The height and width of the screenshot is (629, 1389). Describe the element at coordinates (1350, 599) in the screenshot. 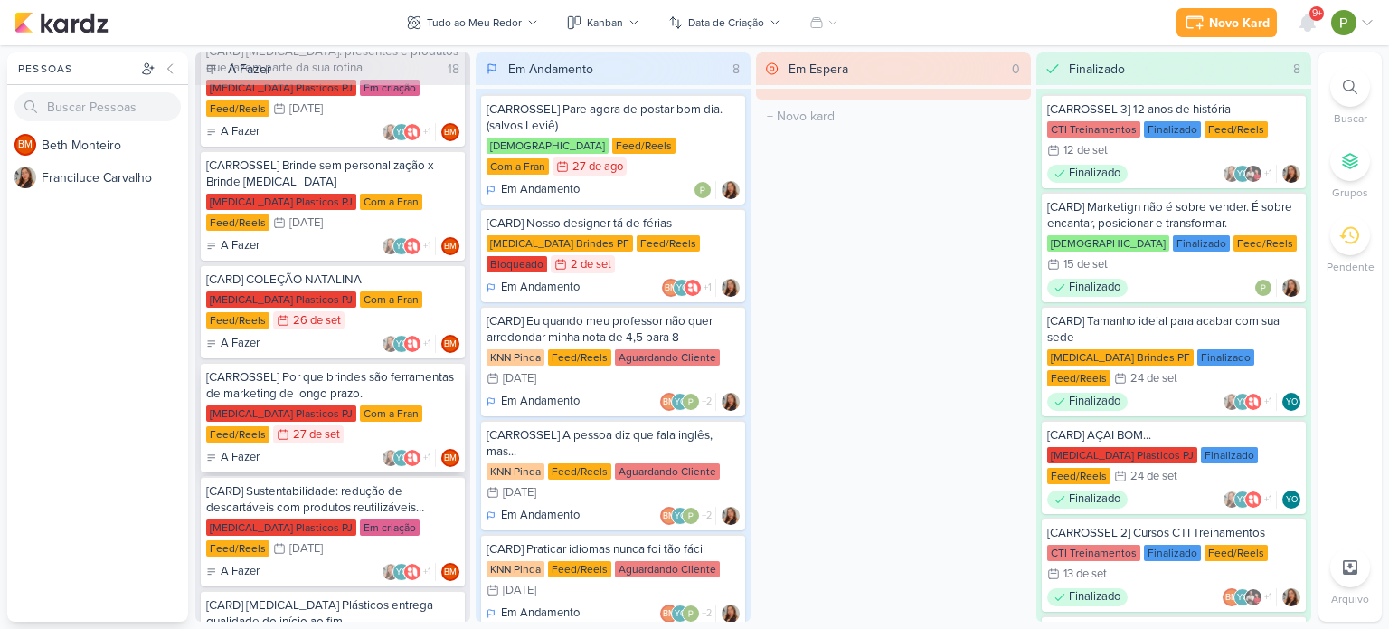

I see `p: Arquivo` at that location.